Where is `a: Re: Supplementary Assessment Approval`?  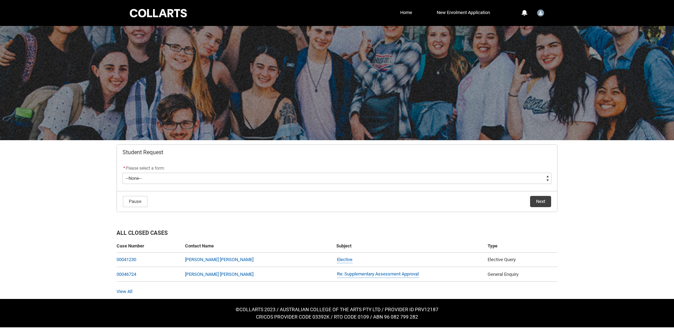 a: Re: Supplementary Assessment Approval is located at coordinates (377, 274).